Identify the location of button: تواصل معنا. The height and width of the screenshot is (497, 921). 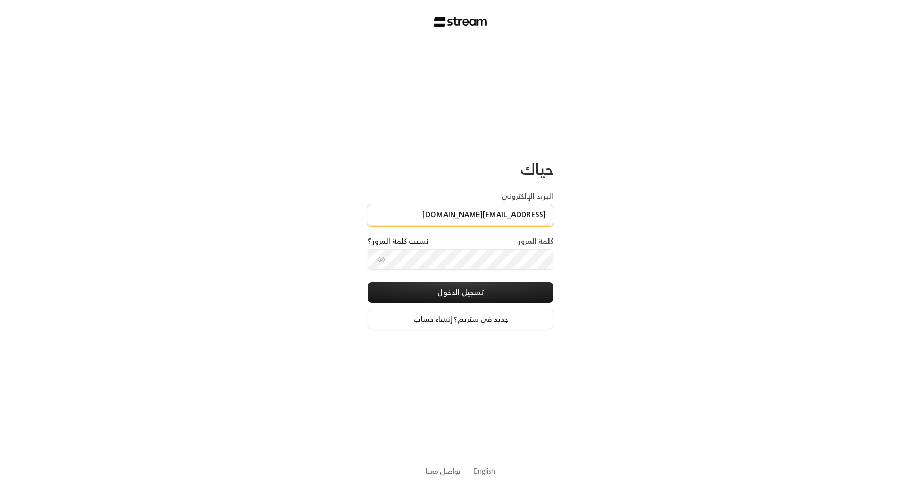
(443, 471).